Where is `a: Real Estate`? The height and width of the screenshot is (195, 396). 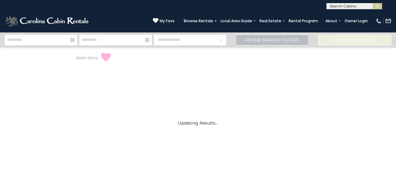
a: Real Estate is located at coordinates (270, 21).